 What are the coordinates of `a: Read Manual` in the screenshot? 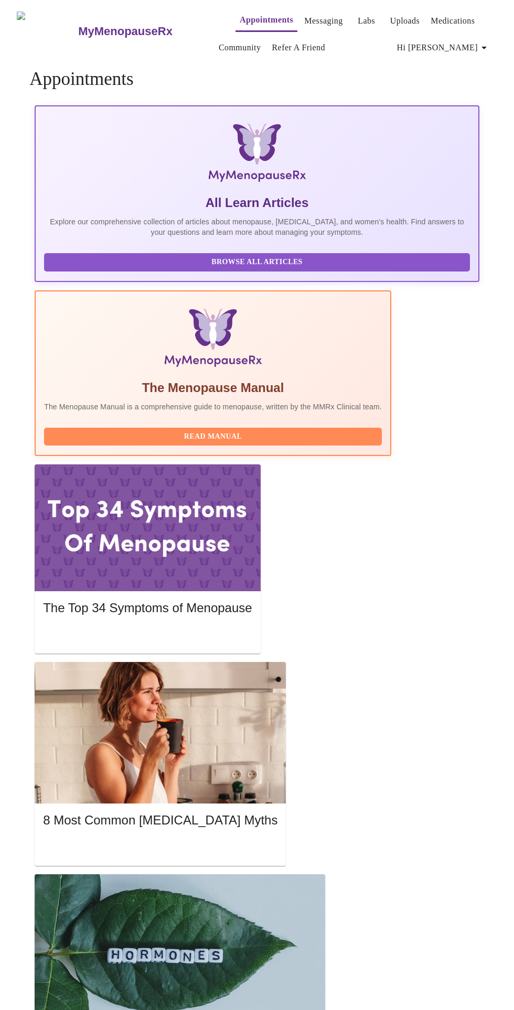 It's located at (214, 436).